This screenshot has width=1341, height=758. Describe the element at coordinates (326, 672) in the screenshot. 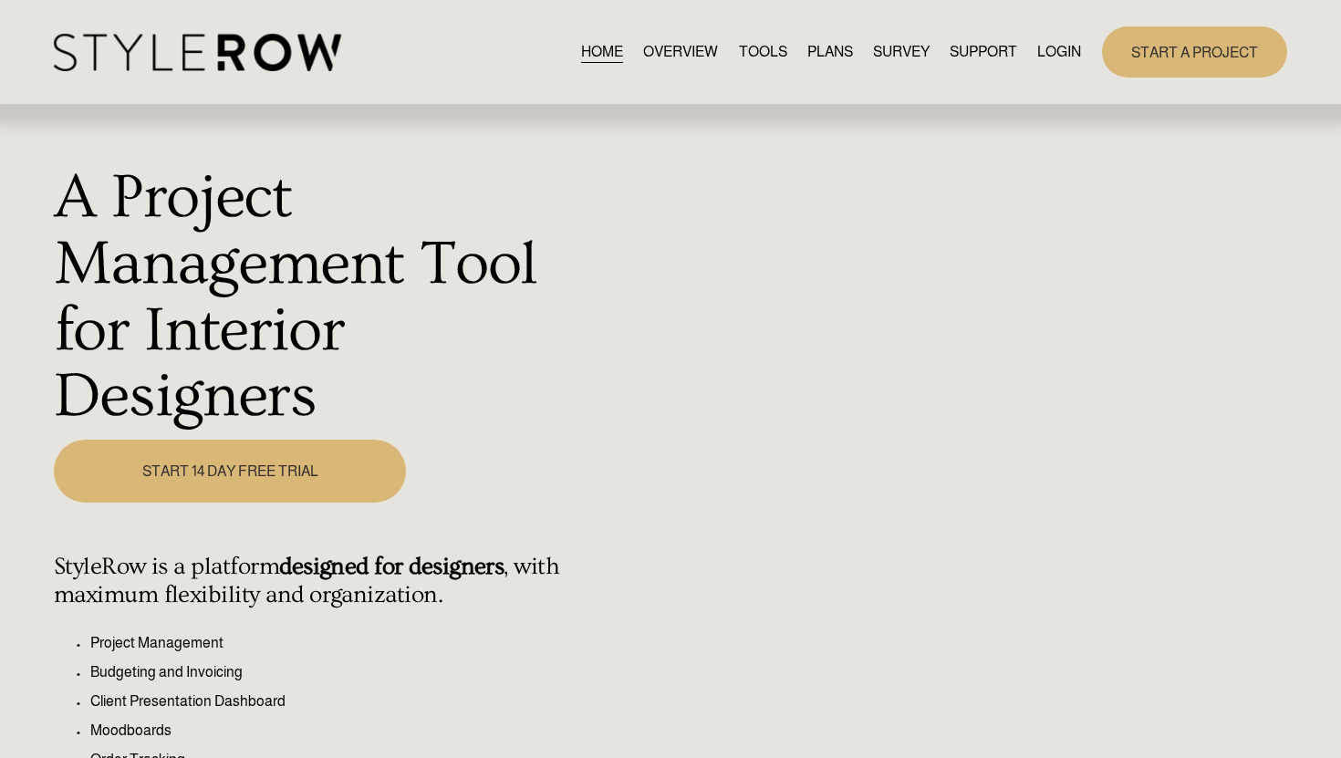

I see `p: Budgeting and Invoicing` at that location.